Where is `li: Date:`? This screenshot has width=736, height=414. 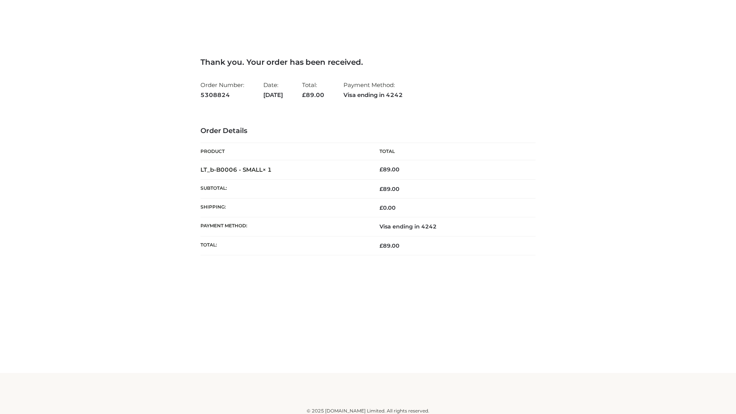 li: Date: is located at coordinates (273, 90).